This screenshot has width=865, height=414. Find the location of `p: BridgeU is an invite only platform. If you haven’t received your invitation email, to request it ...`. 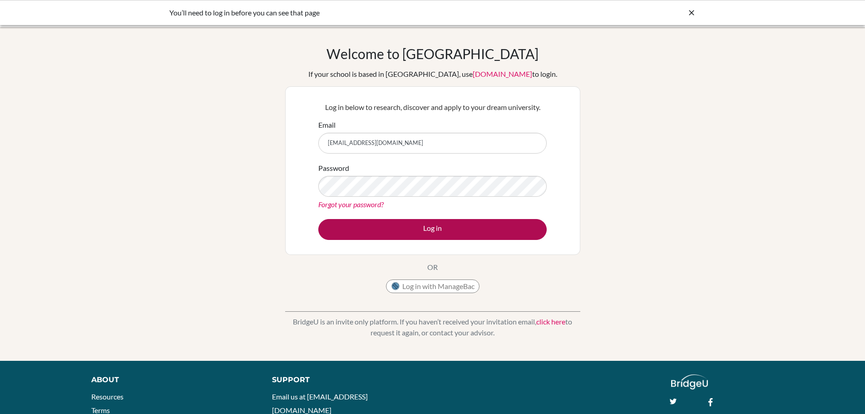

p: BridgeU is an invite only platform. If you haven’t received your invitation email, to request it ... is located at coordinates (433, 327).